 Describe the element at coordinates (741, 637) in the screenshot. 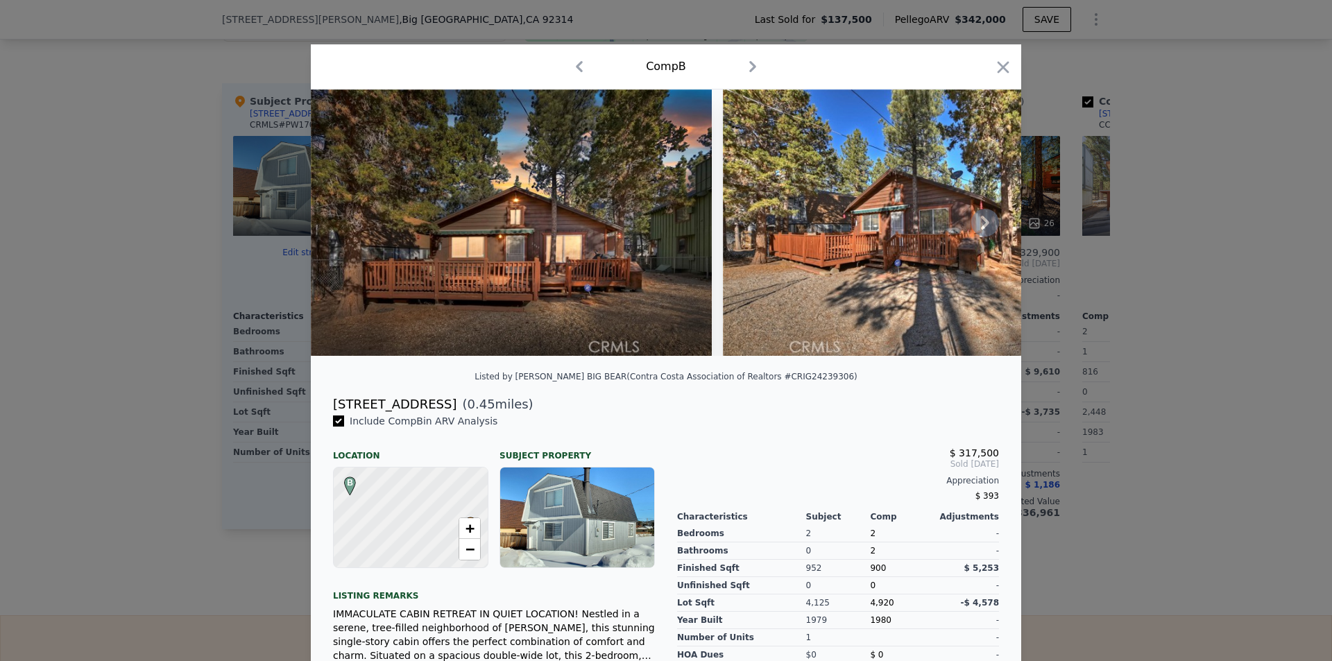

I see `div: Number of Units` at that location.